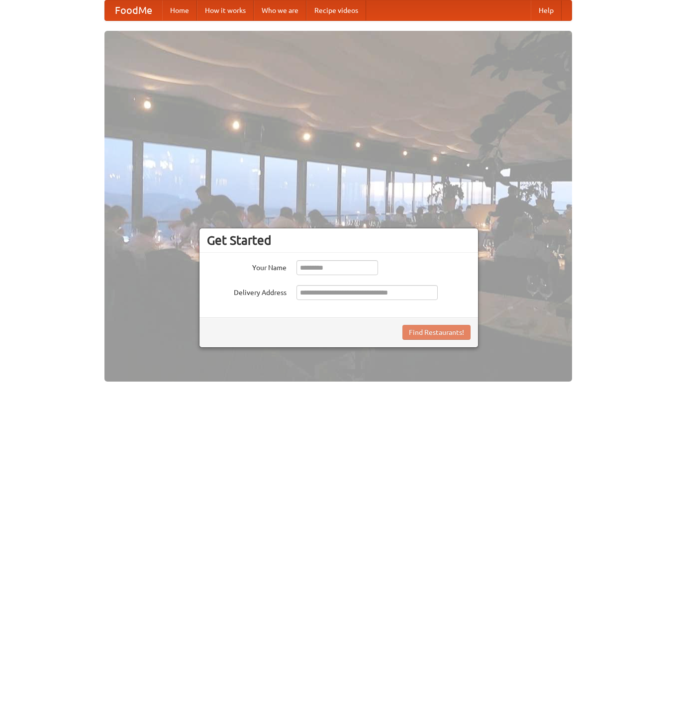 This screenshot has height=704, width=676. What do you see at coordinates (133, 10) in the screenshot?
I see `a: FoodMe` at bounding box center [133, 10].